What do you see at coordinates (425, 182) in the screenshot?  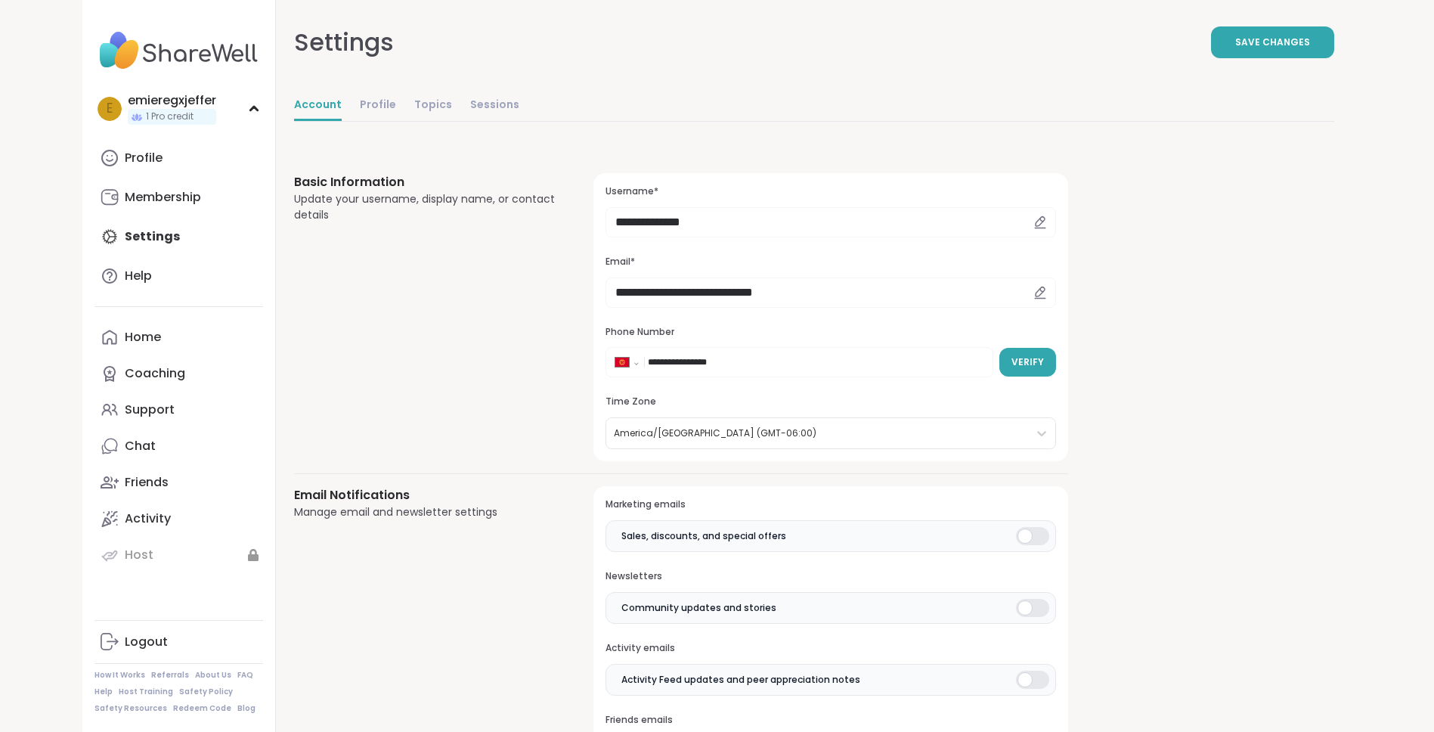 I see `h3: Basic Information` at bounding box center [425, 182].